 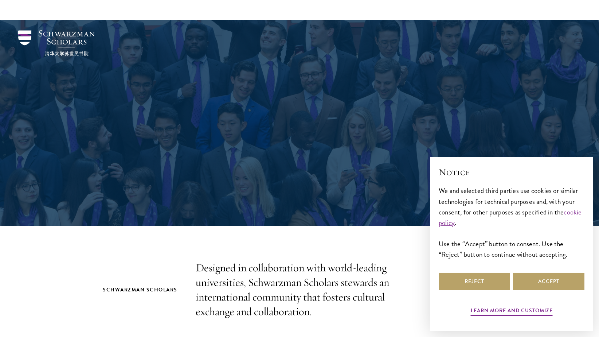 What do you see at coordinates (549, 281) in the screenshot?
I see `button: Accept` at bounding box center [549, 281].